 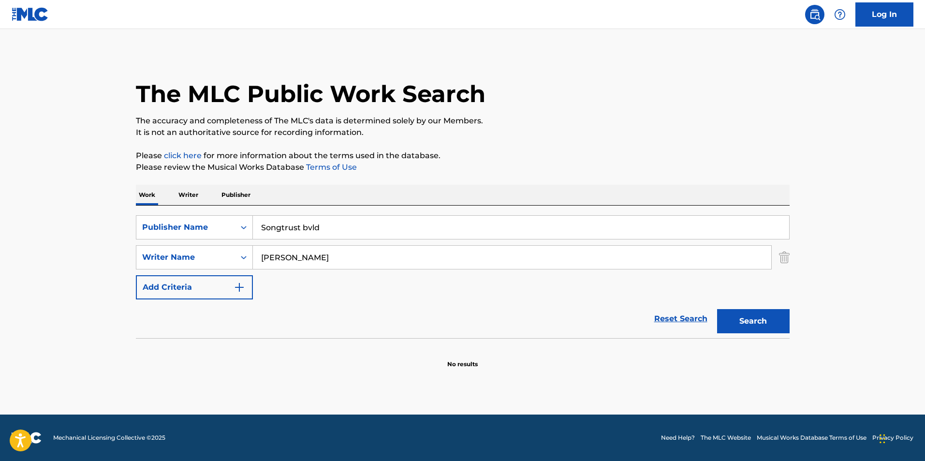 What do you see at coordinates (236, 195) in the screenshot?
I see `p: Publisher` at bounding box center [236, 195].